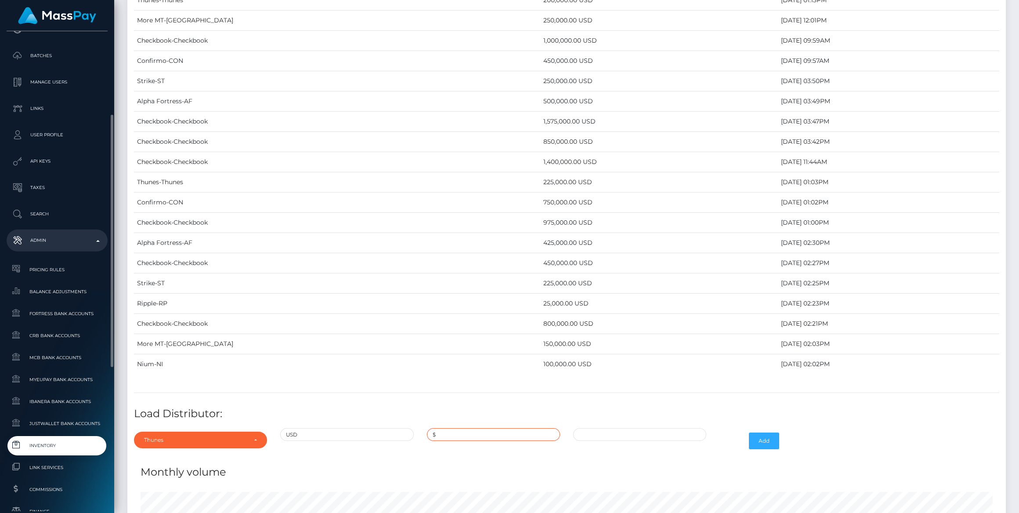  Describe the element at coordinates (57, 269) in the screenshot. I see `span: Pricing Rules` at that location.